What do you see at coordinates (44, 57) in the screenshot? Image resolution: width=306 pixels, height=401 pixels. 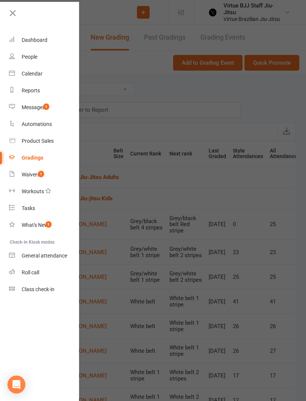 I see `a: People` at bounding box center [44, 57].